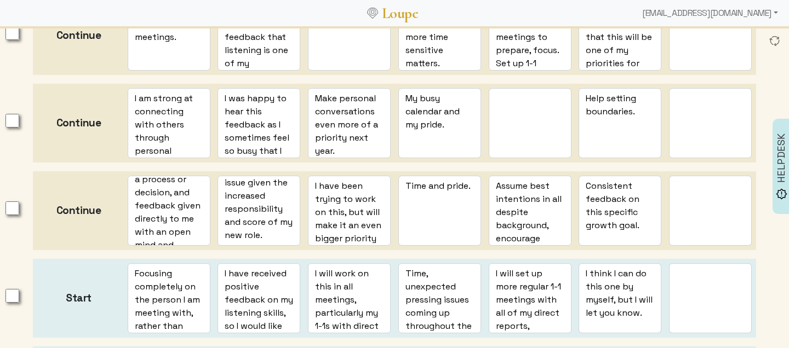 Image resolution: width=789 pixels, height=348 pixels. Describe the element at coordinates (774, 41) in the screenshot. I see `img: FFFF` at that location.